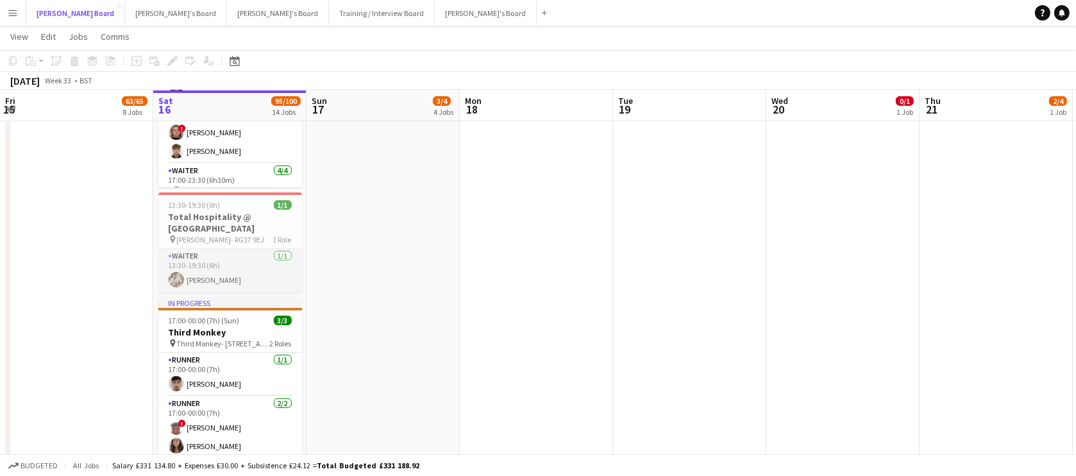 The image size is (1076, 476). I want to click on span: Fri, so click(10, 101).